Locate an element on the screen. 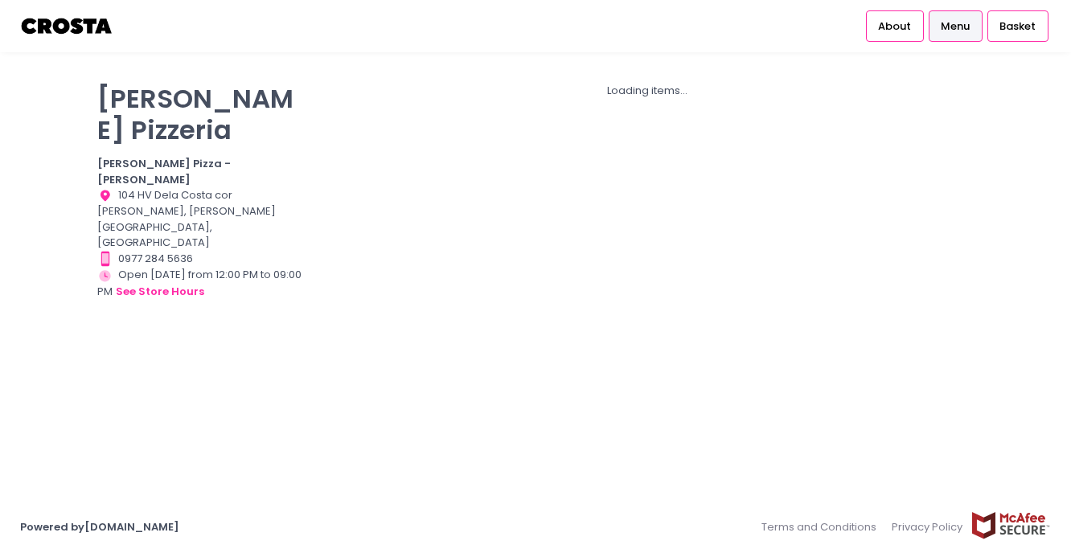 The image size is (1071, 553). img: logo is located at coordinates (67, 26).